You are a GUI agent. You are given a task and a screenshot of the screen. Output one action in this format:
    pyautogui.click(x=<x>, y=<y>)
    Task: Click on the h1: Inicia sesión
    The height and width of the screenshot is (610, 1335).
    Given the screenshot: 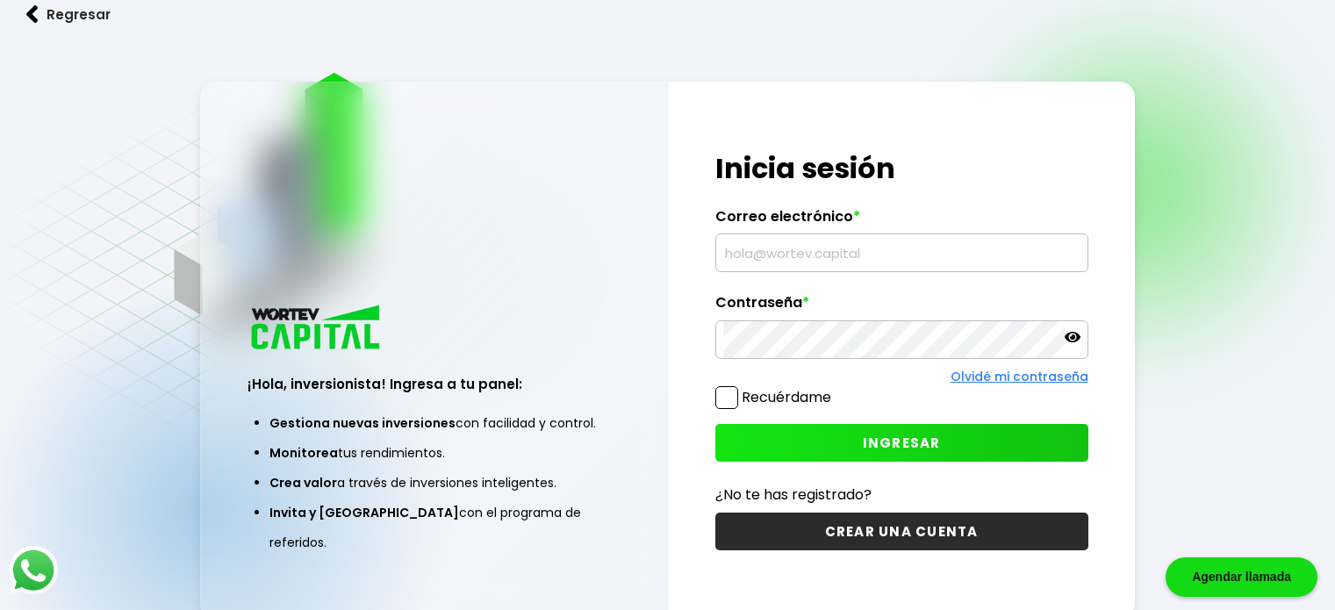 What is the action you would take?
    pyautogui.click(x=902, y=169)
    